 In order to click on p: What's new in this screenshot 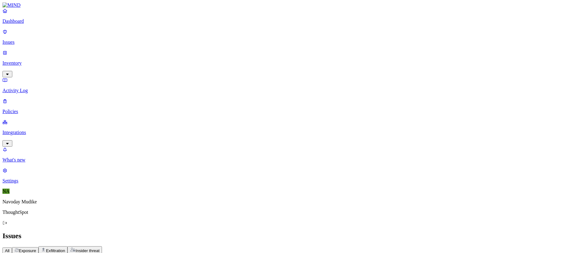, I will do `click(292, 160)`.